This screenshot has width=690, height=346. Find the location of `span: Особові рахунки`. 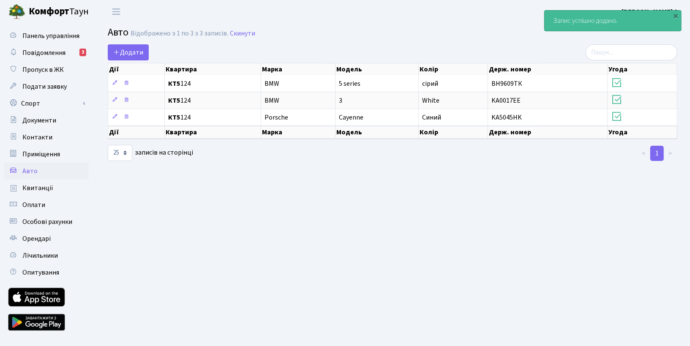

span: Особові рахунки is located at coordinates (47, 222).